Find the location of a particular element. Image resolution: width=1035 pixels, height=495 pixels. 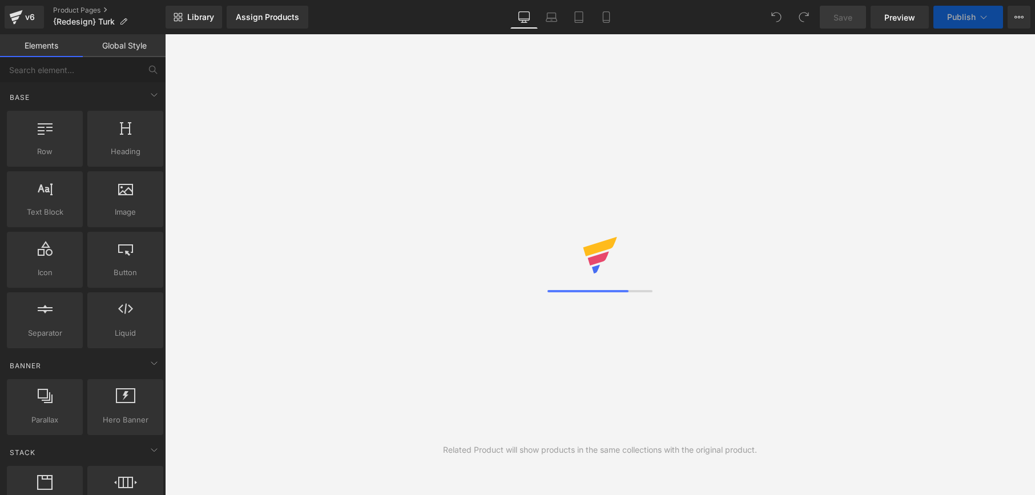

a: Product Pages is located at coordinates (109, 10).